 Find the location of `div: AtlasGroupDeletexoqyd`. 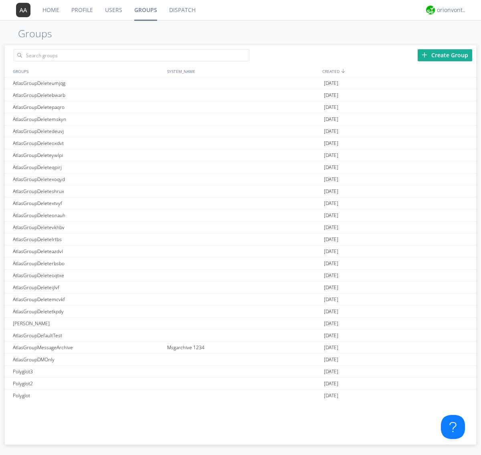

div: AtlasGroupDeletexoqyd is located at coordinates (88, 179).